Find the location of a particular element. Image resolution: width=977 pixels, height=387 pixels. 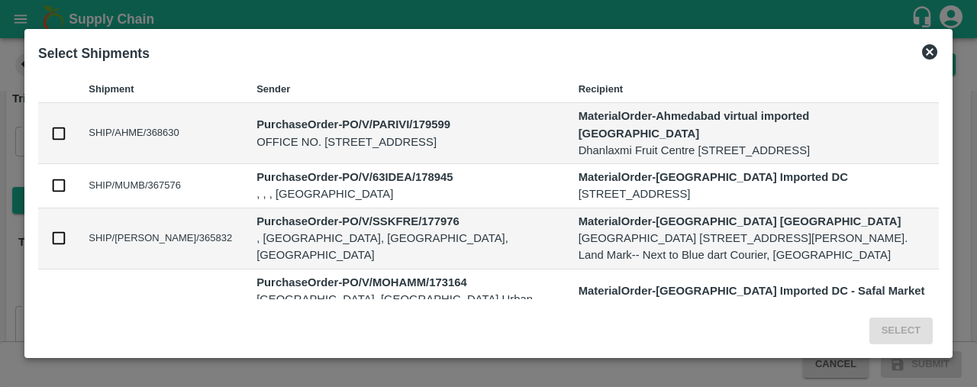

b: Select Shipments is located at coordinates (94, 53).